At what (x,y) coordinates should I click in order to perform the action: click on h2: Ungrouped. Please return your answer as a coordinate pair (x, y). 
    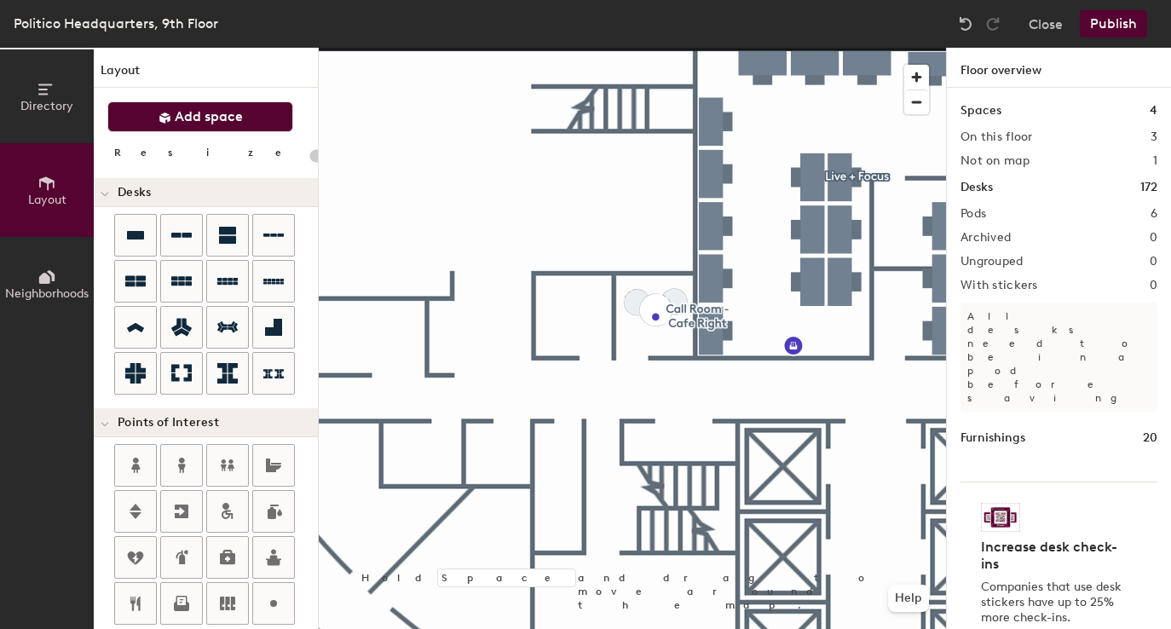
    Looking at the image, I should click on (992, 262).